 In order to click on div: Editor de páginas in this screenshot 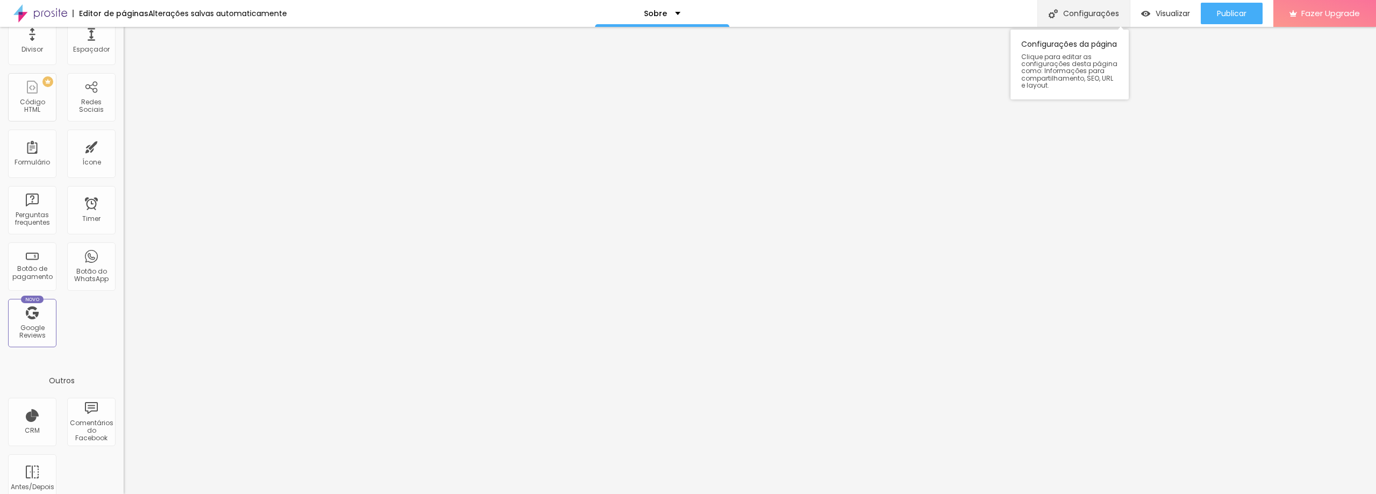, I will do `click(110, 13)`.